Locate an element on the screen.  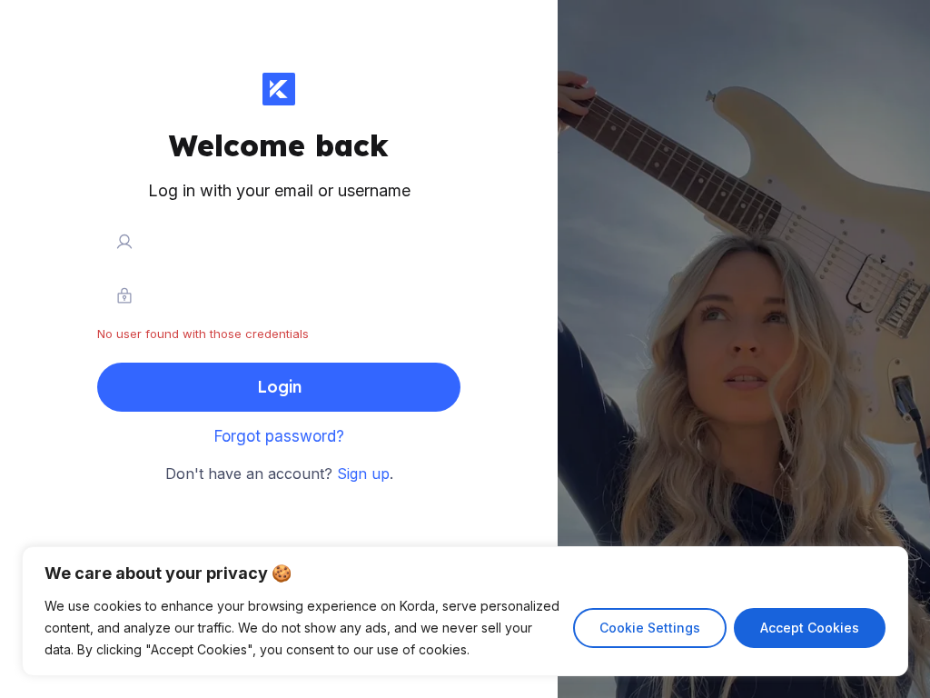
span: Sign up is located at coordinates (363, 473).